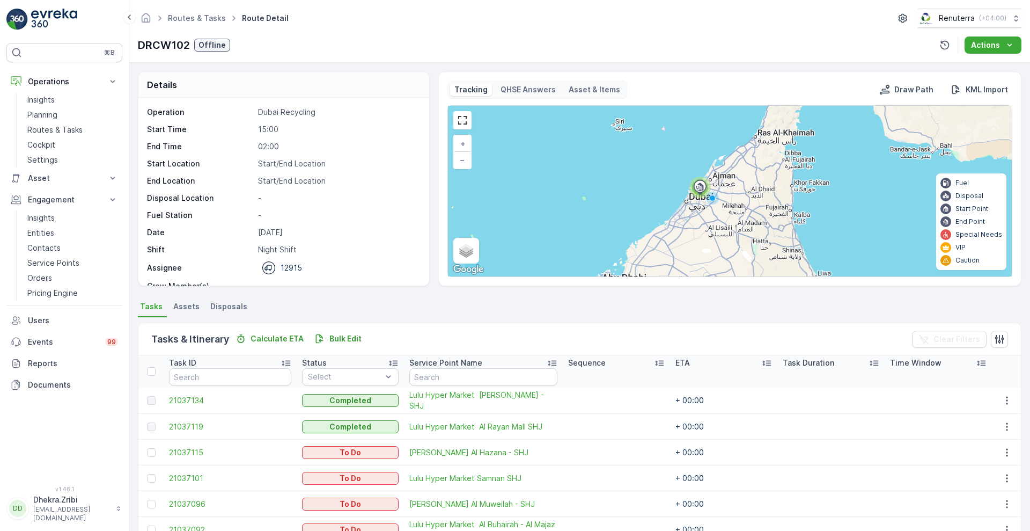 This screenshot has width=1030, height=531. Describe the element at coordinates (483, 400) in the screenshot. I see `a: Lulu Hyper Market Al Butina - SHJ` at that location.